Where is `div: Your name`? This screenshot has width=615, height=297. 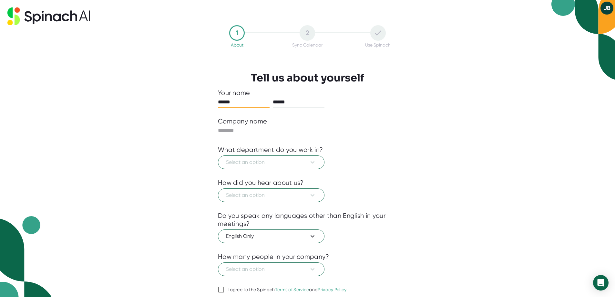 div: Your name is located at coordinates (307, 93).